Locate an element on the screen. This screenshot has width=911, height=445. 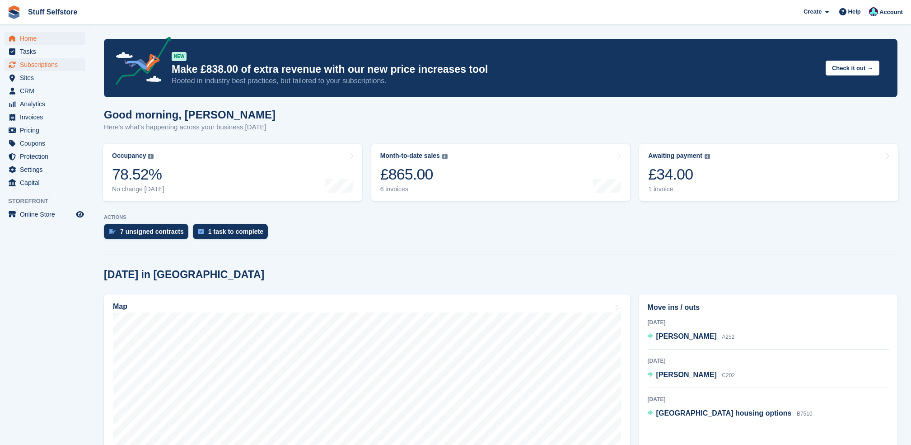
p: Rooted in industry best practices, but tailored to your subscriptions. is located at coordinates (495, 81).